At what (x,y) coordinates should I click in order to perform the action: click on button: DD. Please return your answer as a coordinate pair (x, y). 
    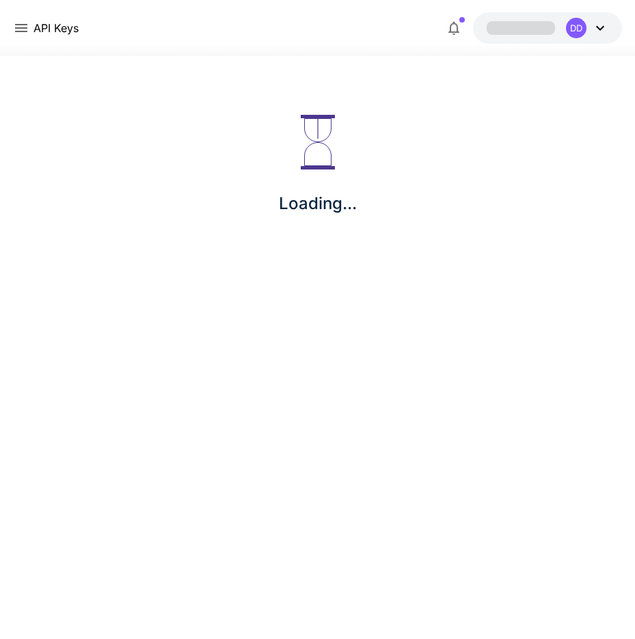
    Looking at the image, I should click on (547, 28).